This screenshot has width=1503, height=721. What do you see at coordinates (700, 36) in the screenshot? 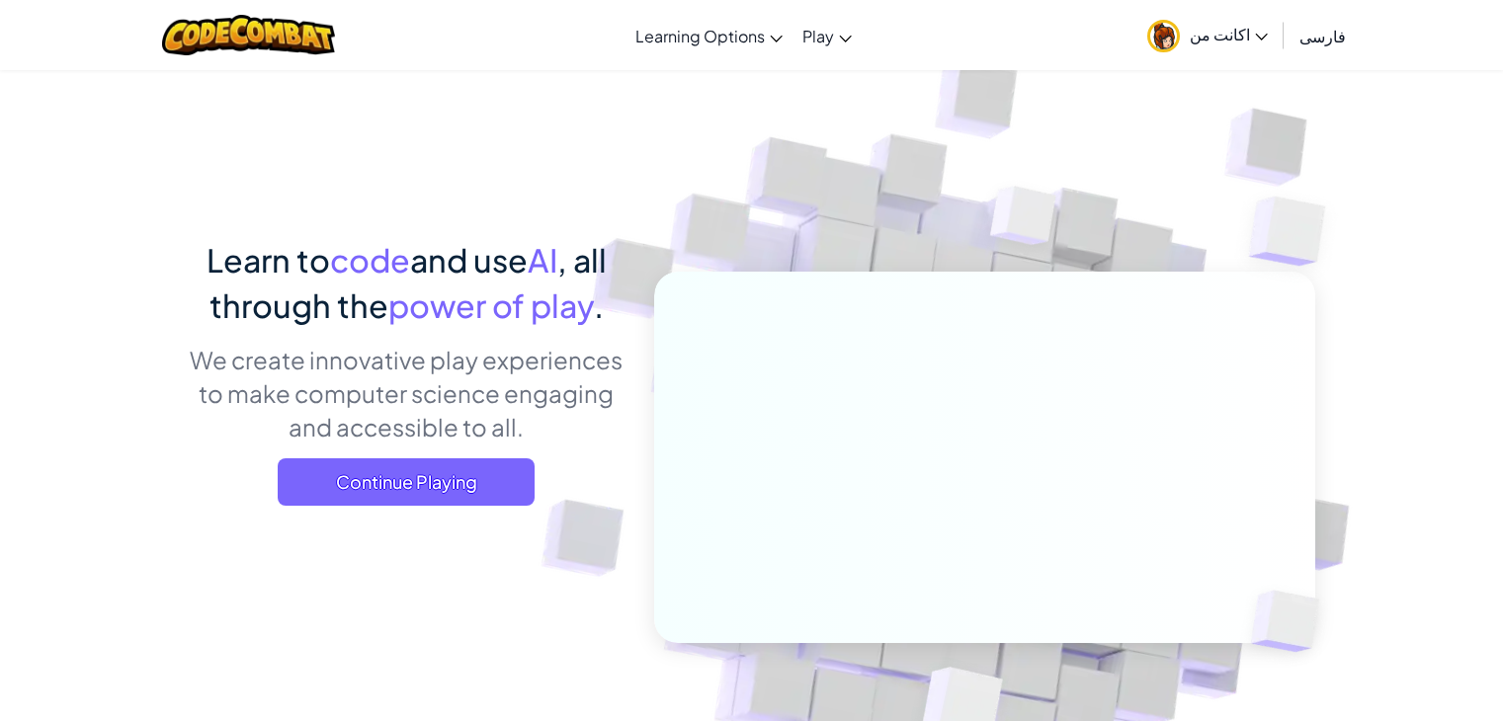
I see `span: Learning Options` at bounding box center [700, 36].